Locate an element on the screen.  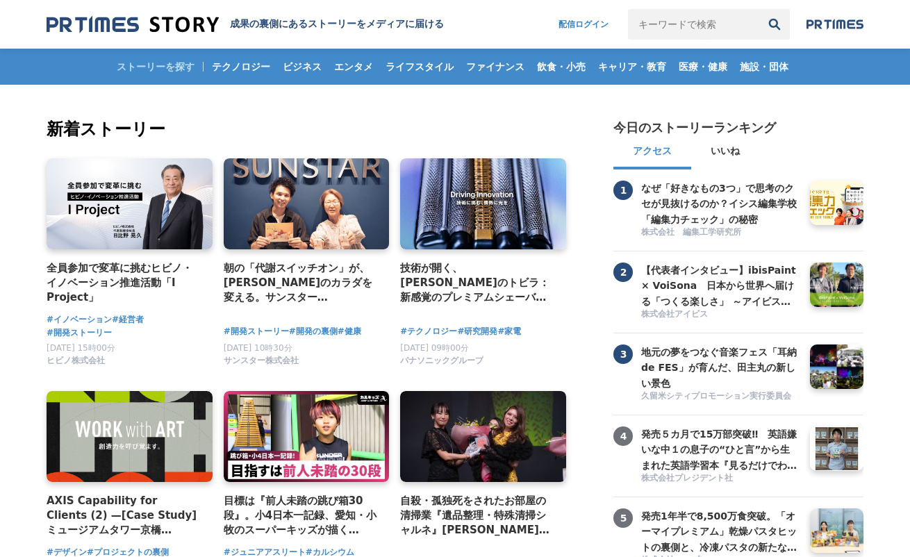
a: 株式会社 編集工学研究所 is located at coordinates (720, 233).